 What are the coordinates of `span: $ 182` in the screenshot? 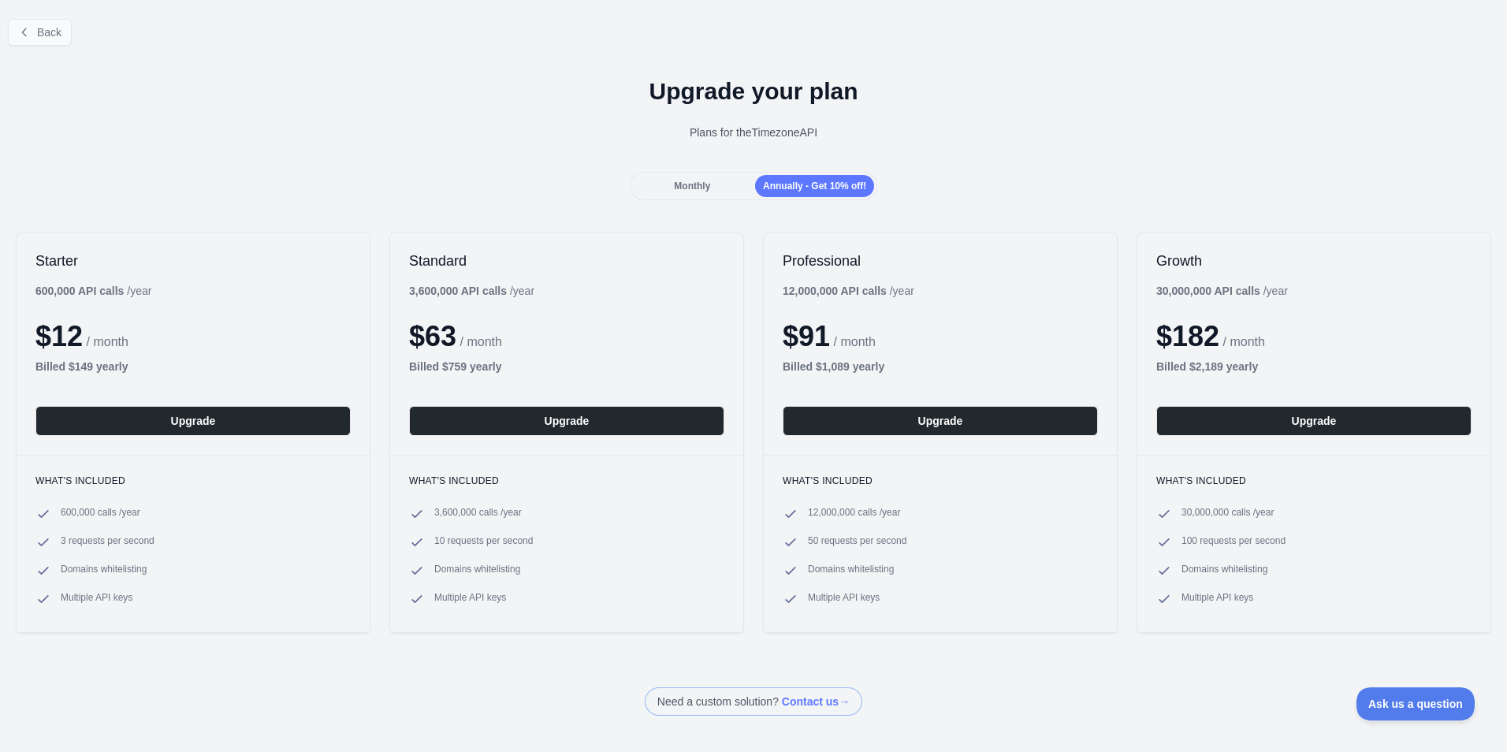 It's located at (1188, 336).